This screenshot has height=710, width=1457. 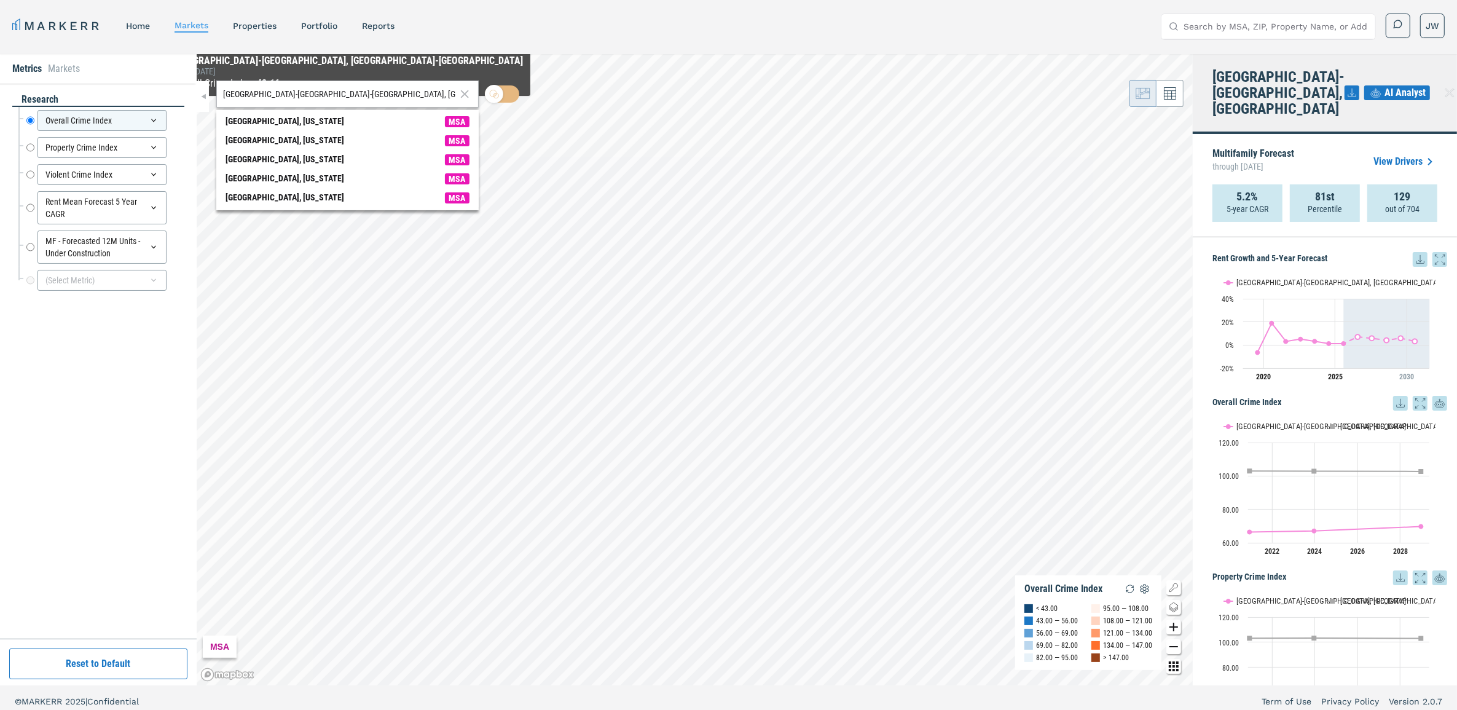 What do you see at coordinates (1358, 337) in the screenshot?
I see `path: Wednesday, 29 Jul, 17:00, 7.01. Watertown-Fort Drum, NY.` at bounding box center [1358, 337].